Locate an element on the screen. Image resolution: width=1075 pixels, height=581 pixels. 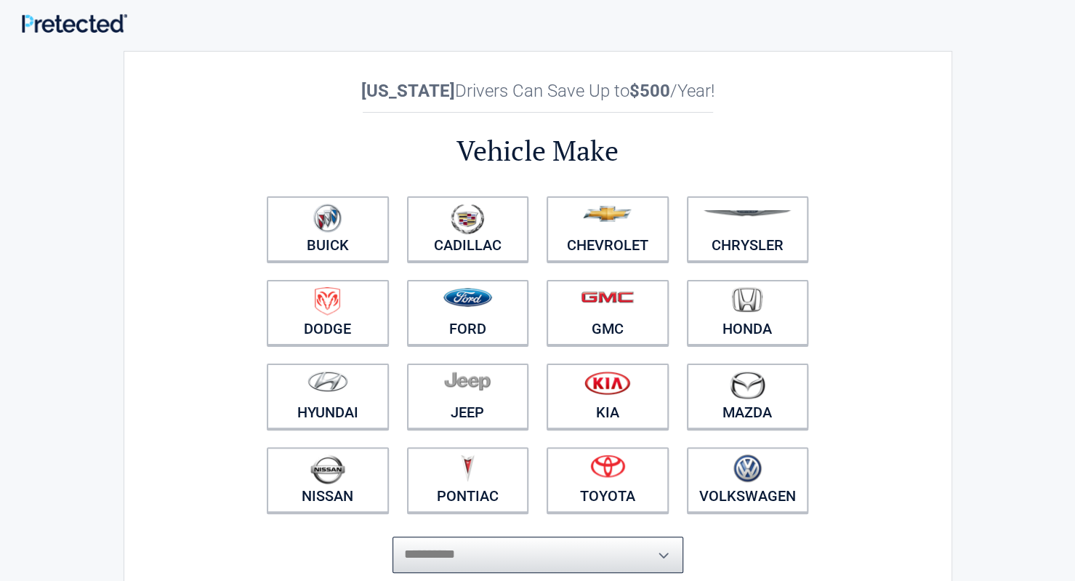
img: dodge is located at coordinates (327, 301).